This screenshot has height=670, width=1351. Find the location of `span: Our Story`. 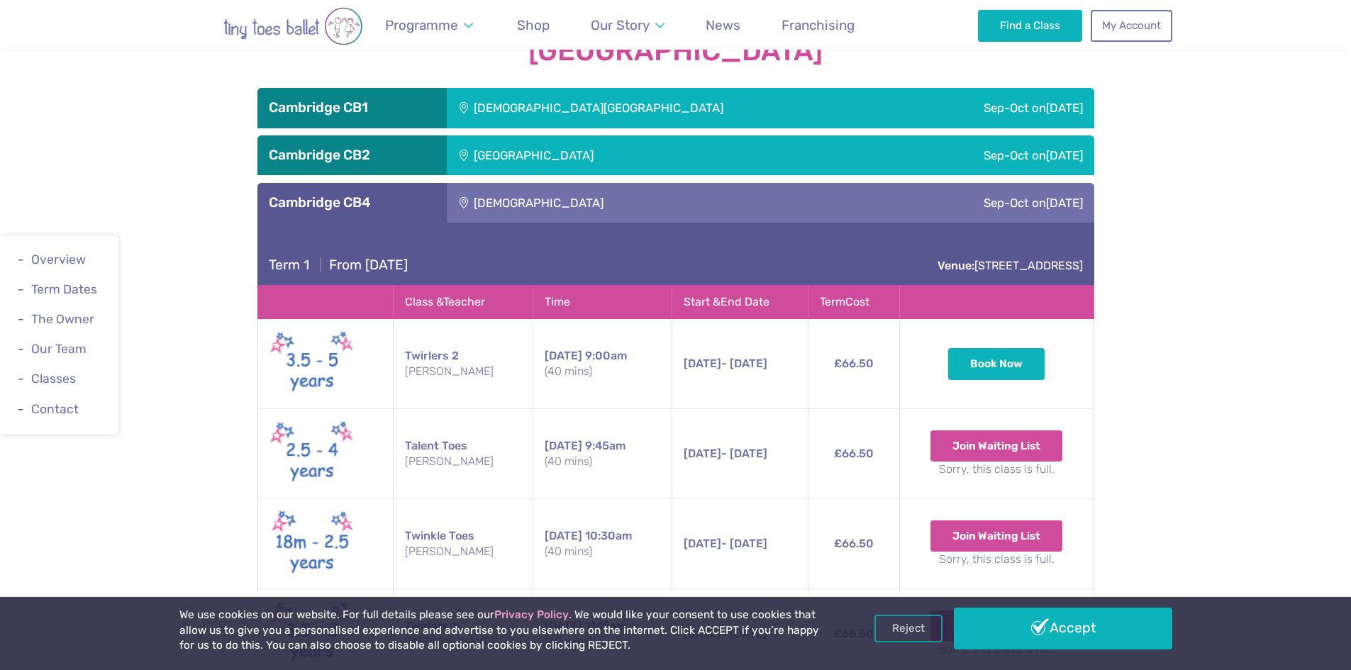

span: Our Story is located at coordinates (620, 25).